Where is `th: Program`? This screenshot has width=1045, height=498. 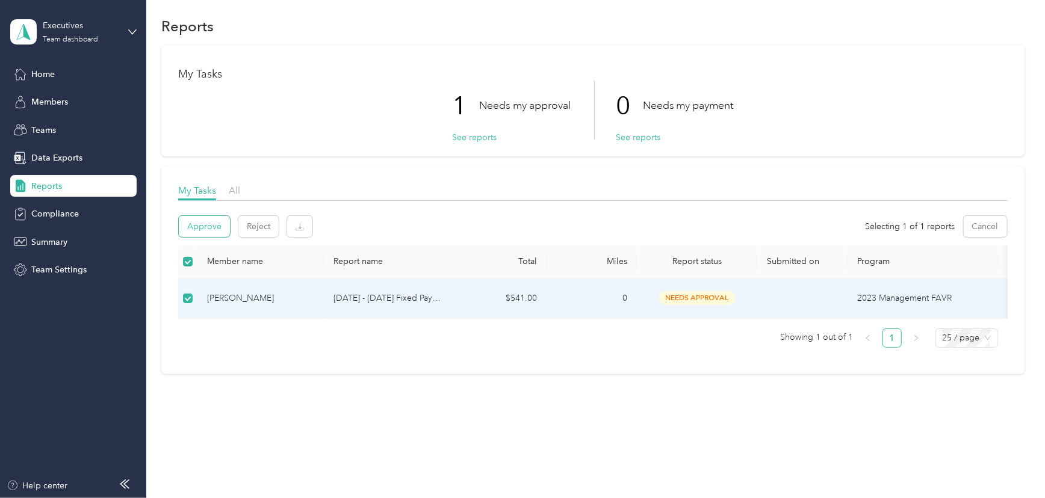 th: Program is located at coordinates (922, 262).